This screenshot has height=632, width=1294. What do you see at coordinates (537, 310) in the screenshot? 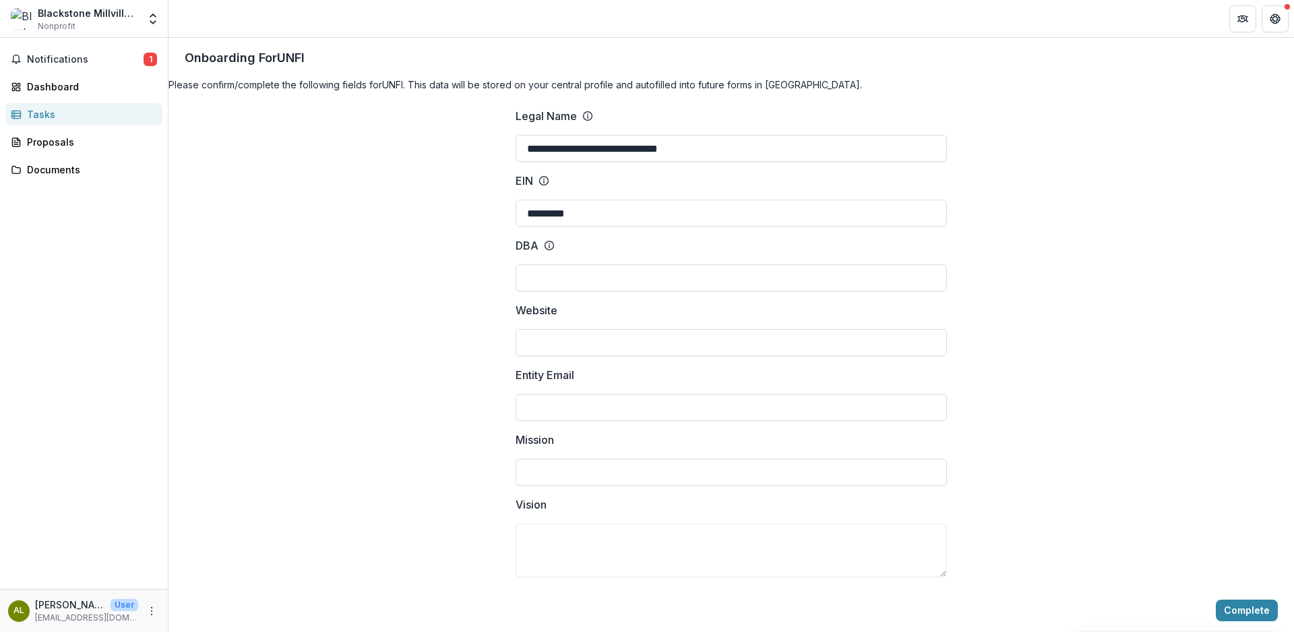
I see `p: Website` at bounding box center [537, 310].